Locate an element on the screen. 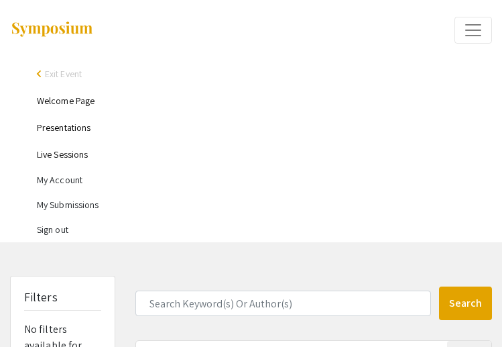  img: Symposium by ForagerOne is located at coordinates (52, 29).